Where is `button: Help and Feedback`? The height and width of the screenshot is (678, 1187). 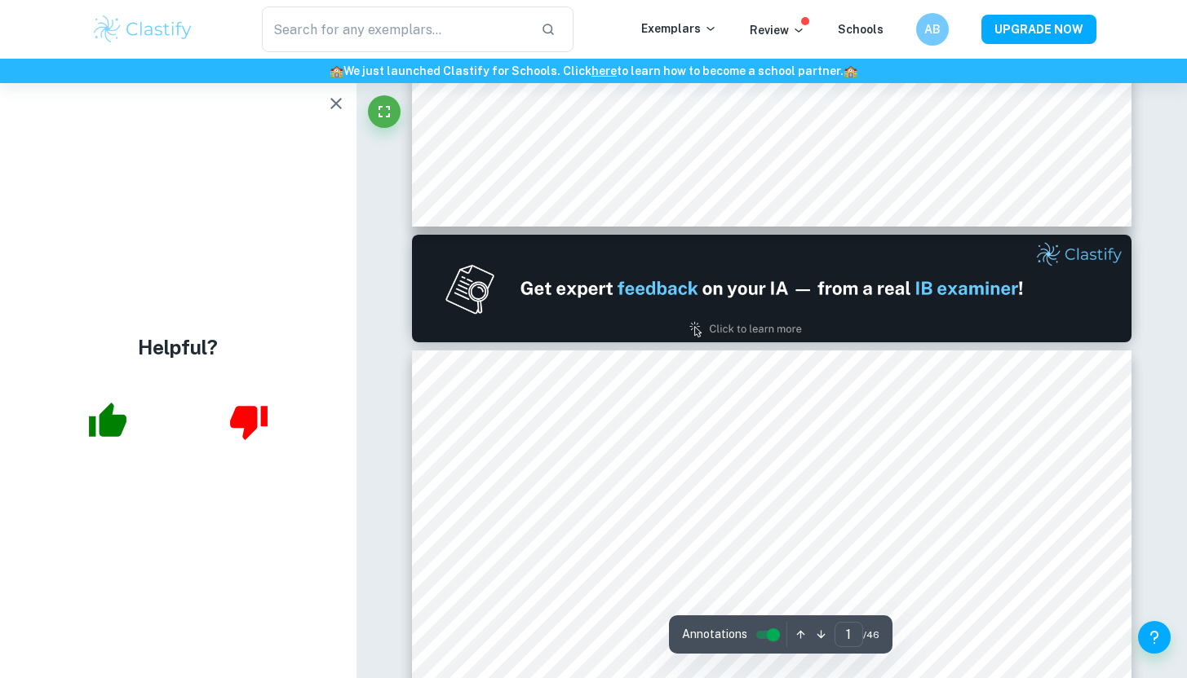
button: Help and Feedback is located at coordinates (1154, 638).